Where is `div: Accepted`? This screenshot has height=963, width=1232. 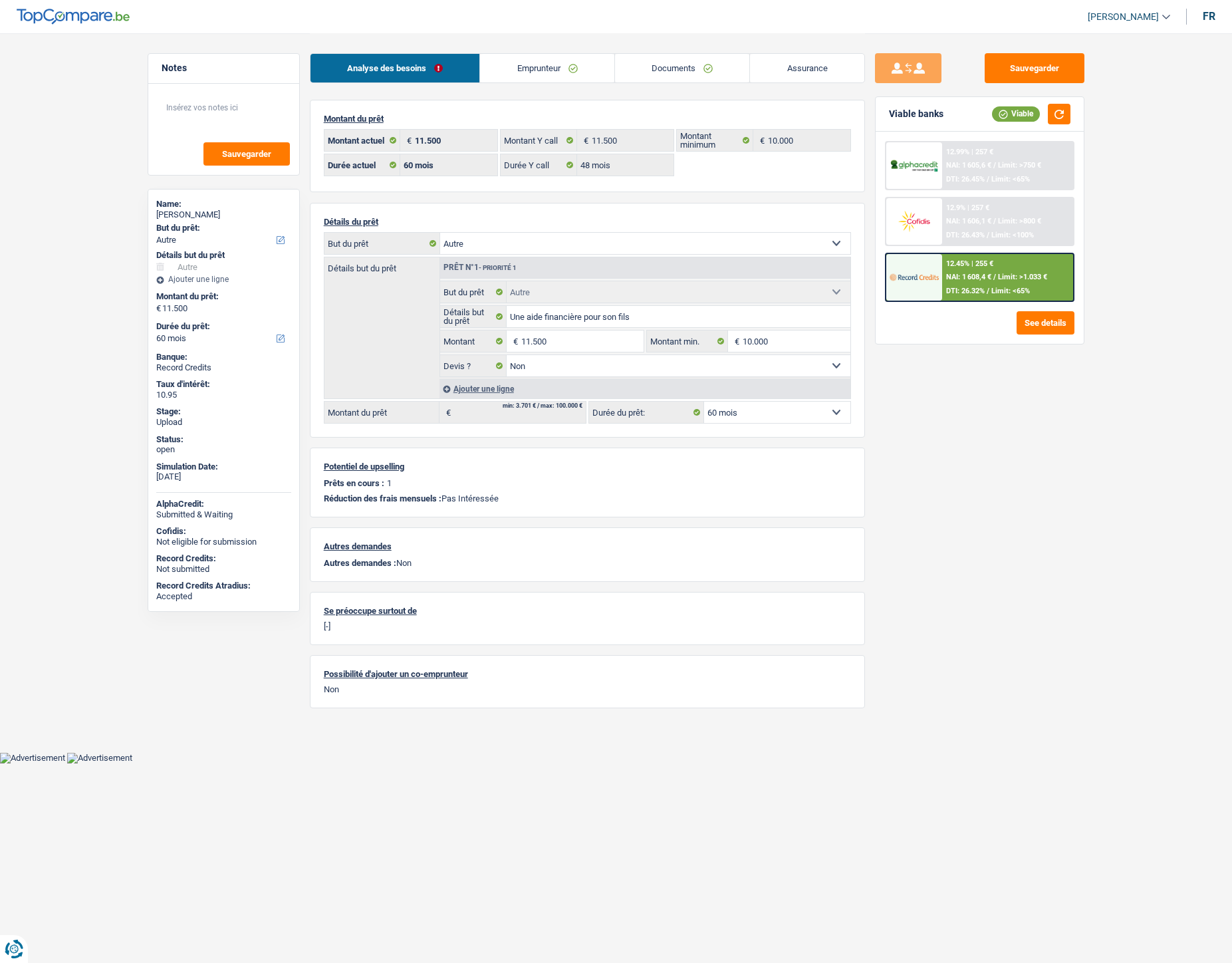 div: Accepted is located at coordinates (223, 596).